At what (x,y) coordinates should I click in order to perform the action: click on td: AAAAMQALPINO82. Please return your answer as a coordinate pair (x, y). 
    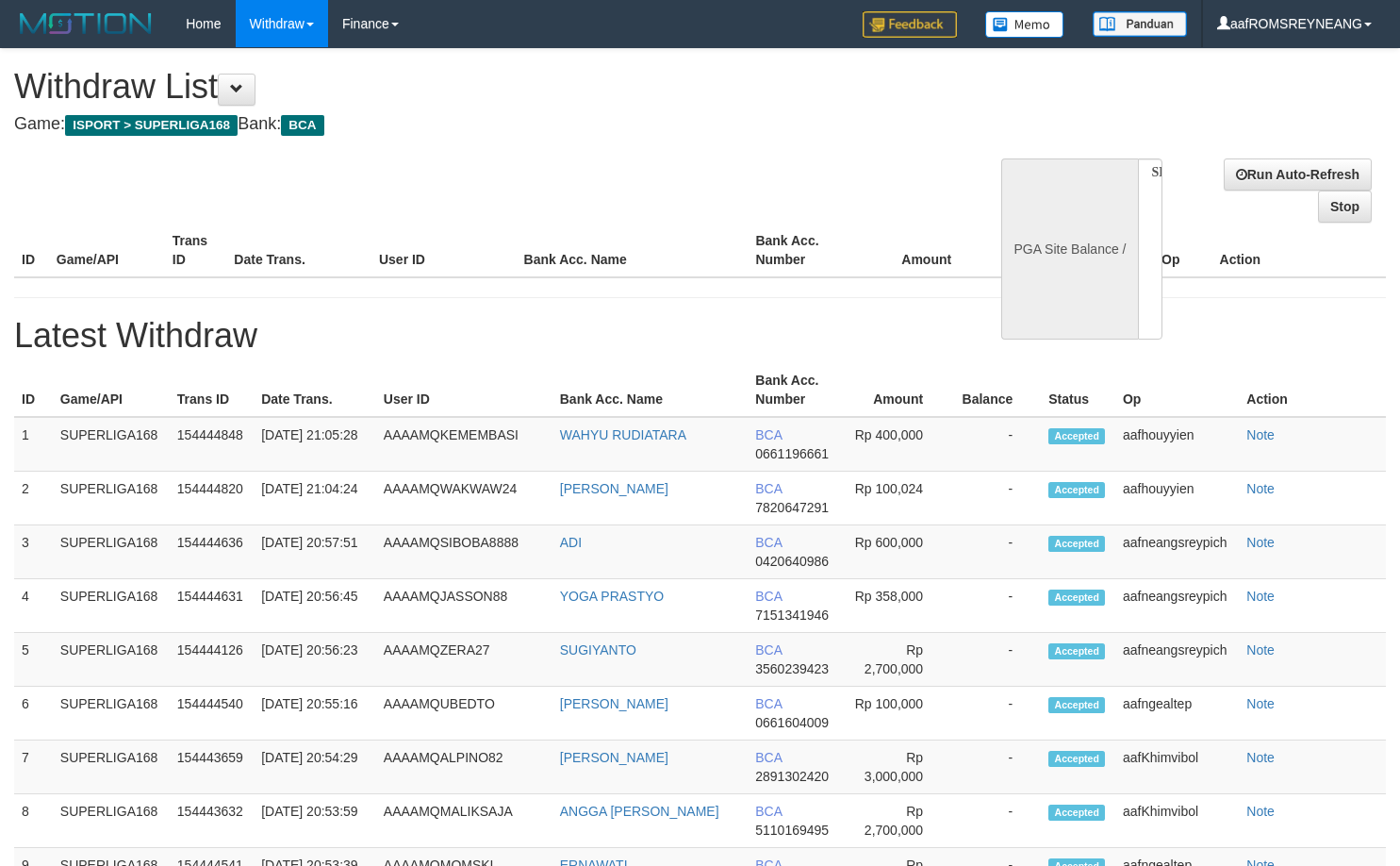
    Looking at the image, I should click on (463, 767).